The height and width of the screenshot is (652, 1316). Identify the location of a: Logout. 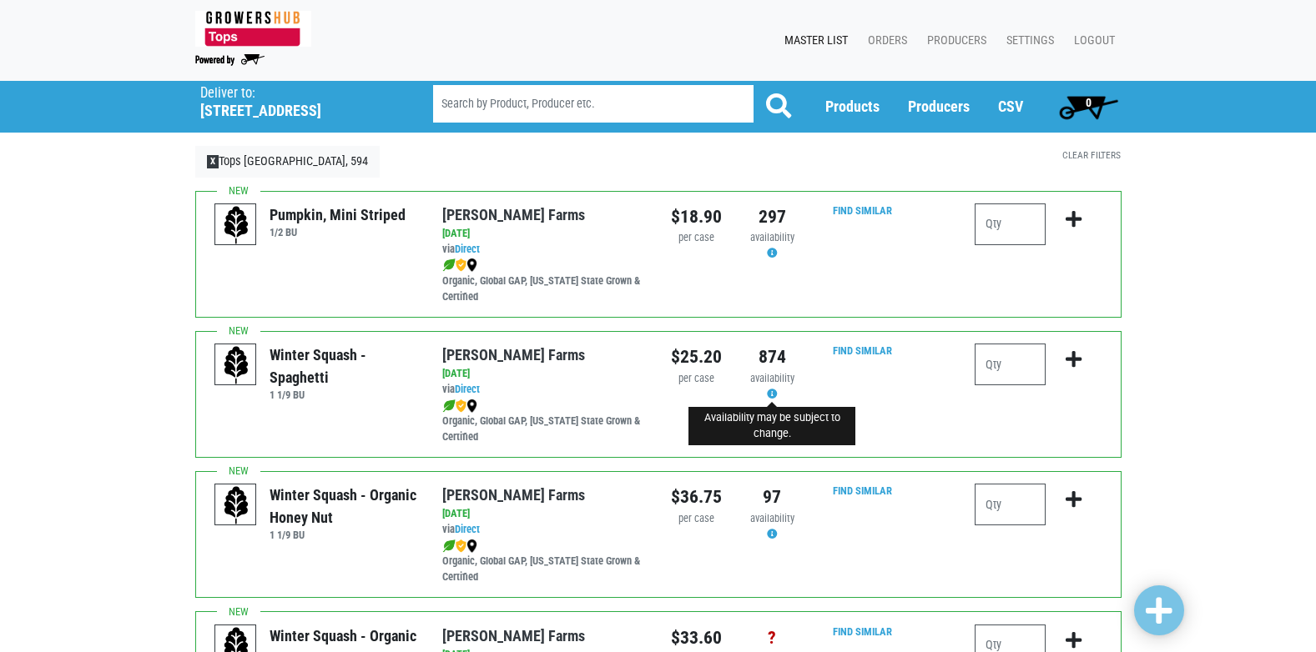
(1090, 41).